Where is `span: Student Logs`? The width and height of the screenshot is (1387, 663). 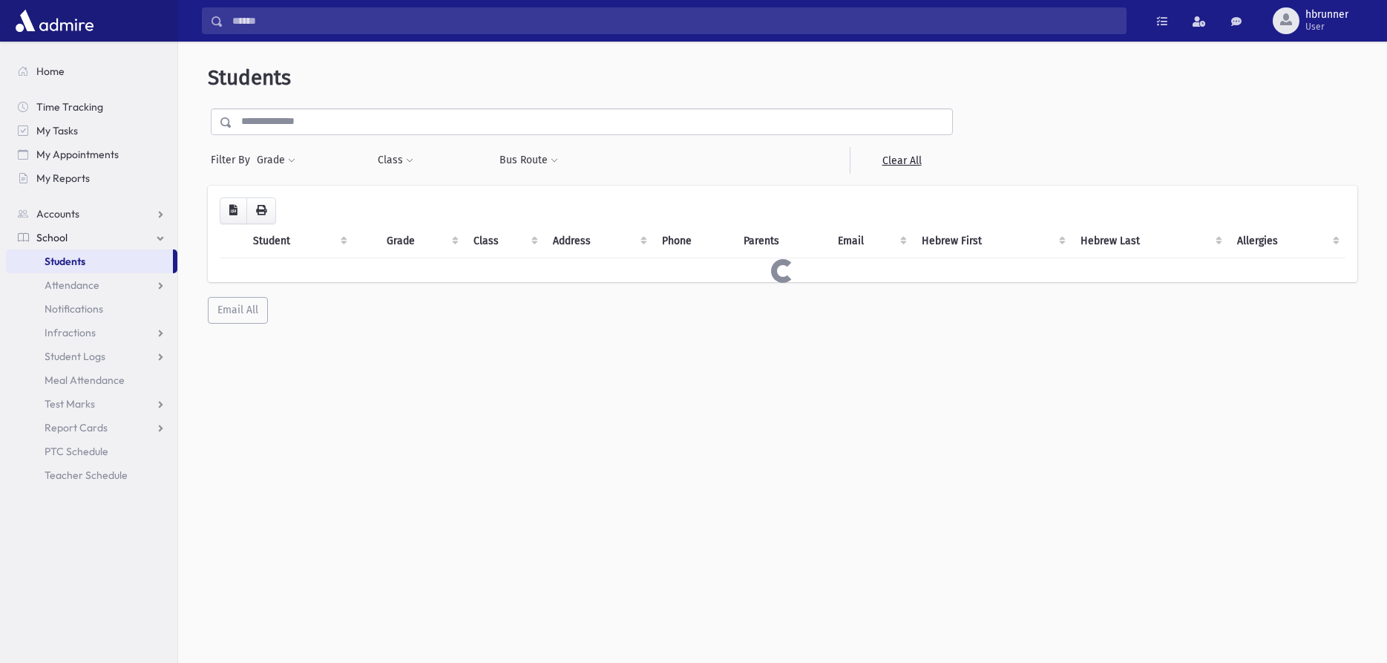
span: Student Logs is located at coordinates (75, 356).